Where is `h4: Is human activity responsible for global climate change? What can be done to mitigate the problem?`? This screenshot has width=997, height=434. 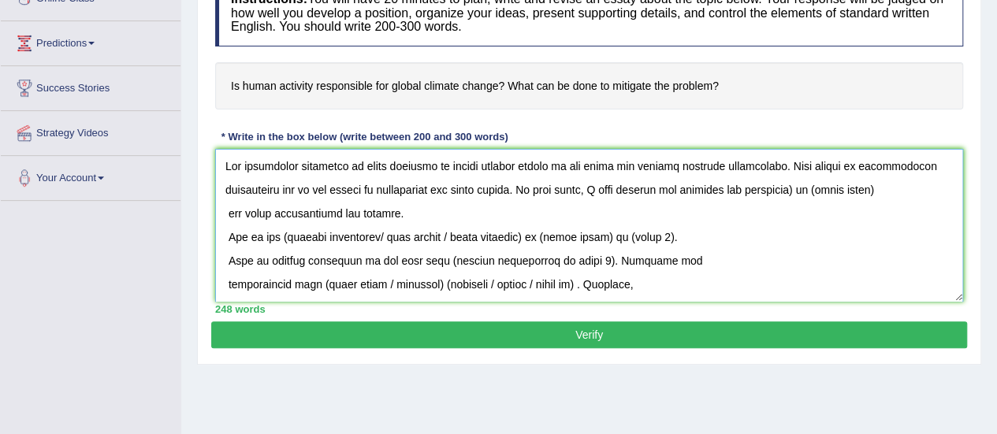
h4: Is human activity responsible for global climate change? What can be done to mitigate the problem? is located at coordinates (589, 86).